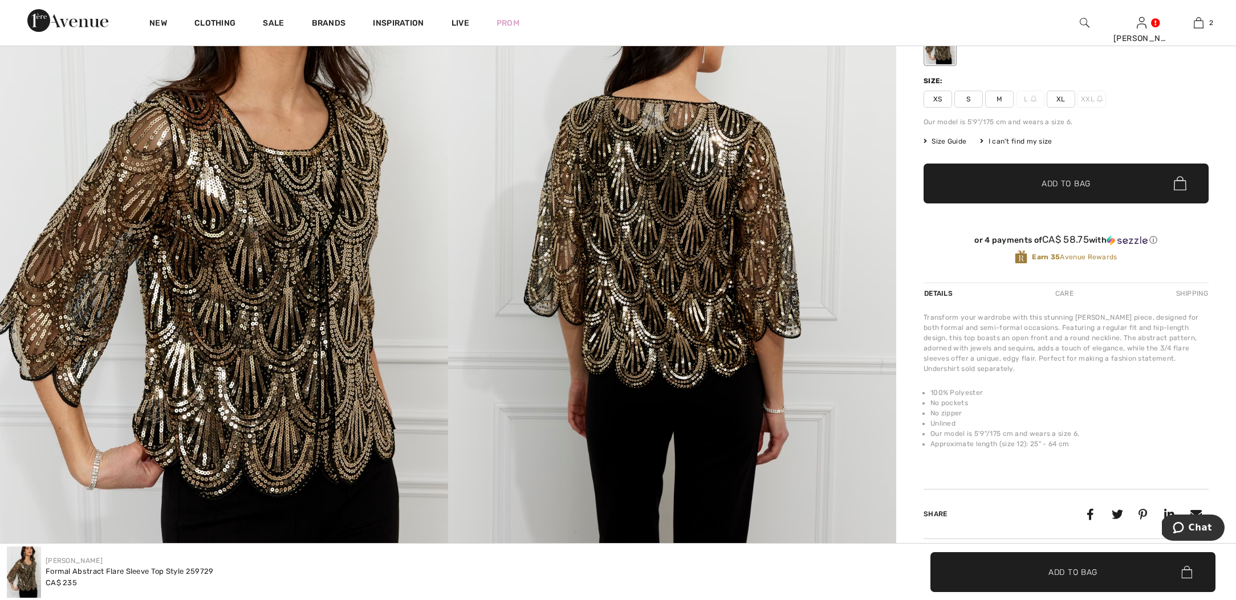 The width and height of the screenshot is (1236, 600). Describe the element at coordinates (1091, 99) in the screenshot. I see `span: XXL` at that location.